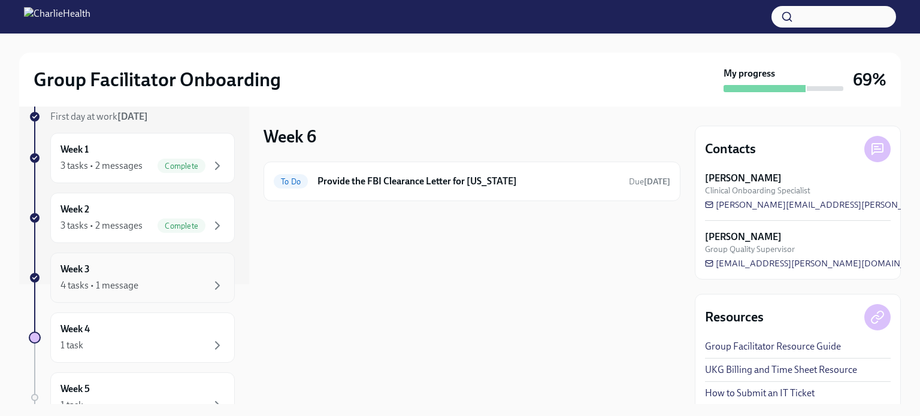  I want to click on a: Week 41 task, so click(132, 338).